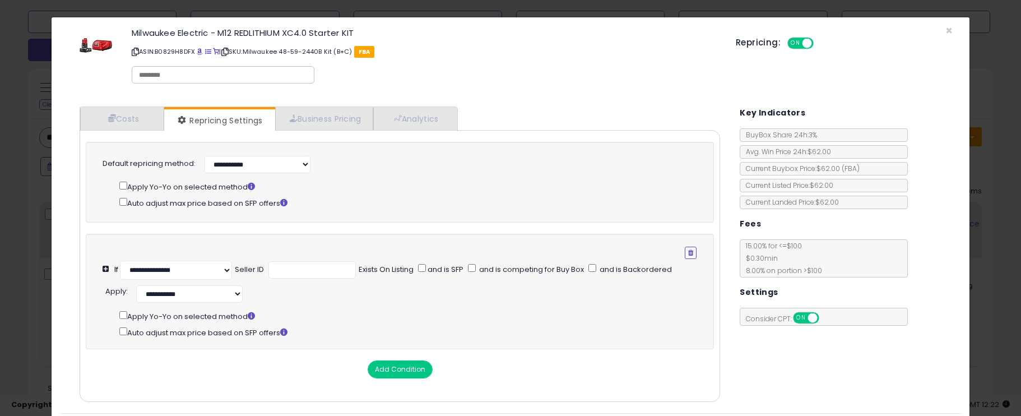 The height and width of the screenshot is (416, 1021). What do you see at coordinates (415, 118) in the screenshot?
I see `a: Analytics` at bounding box center [415, 118].